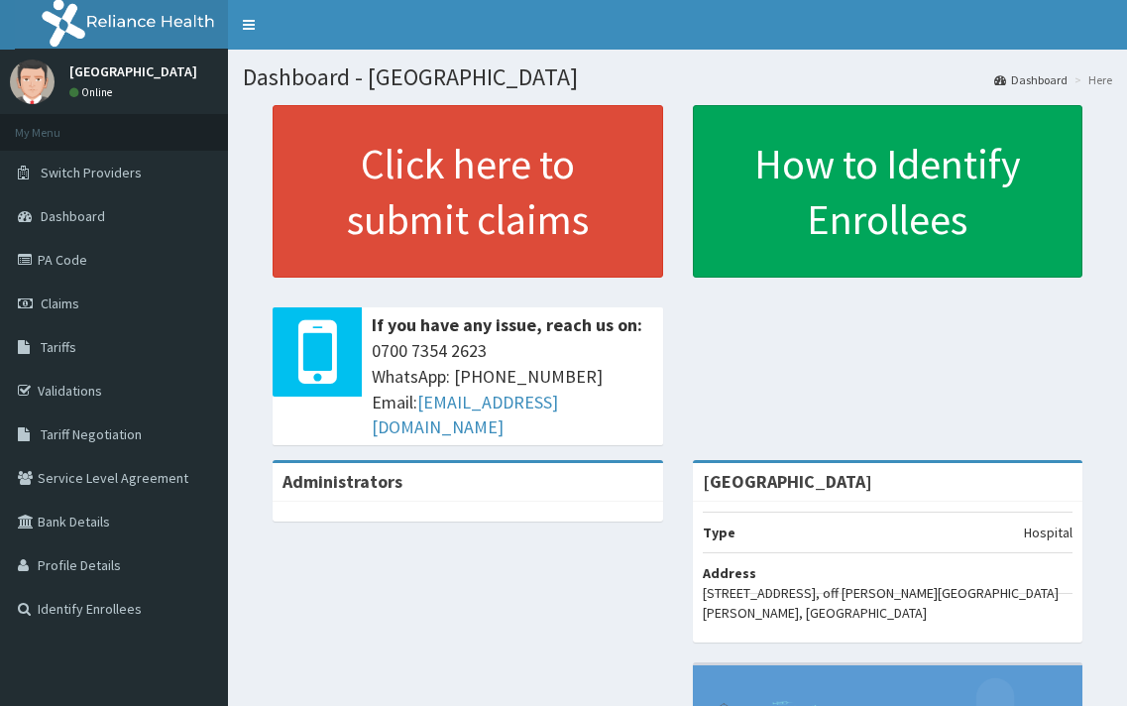  What do you see at coordinates (93, 92) in the screenshot?
I see `a: Online` at bounding box center [93, 92].